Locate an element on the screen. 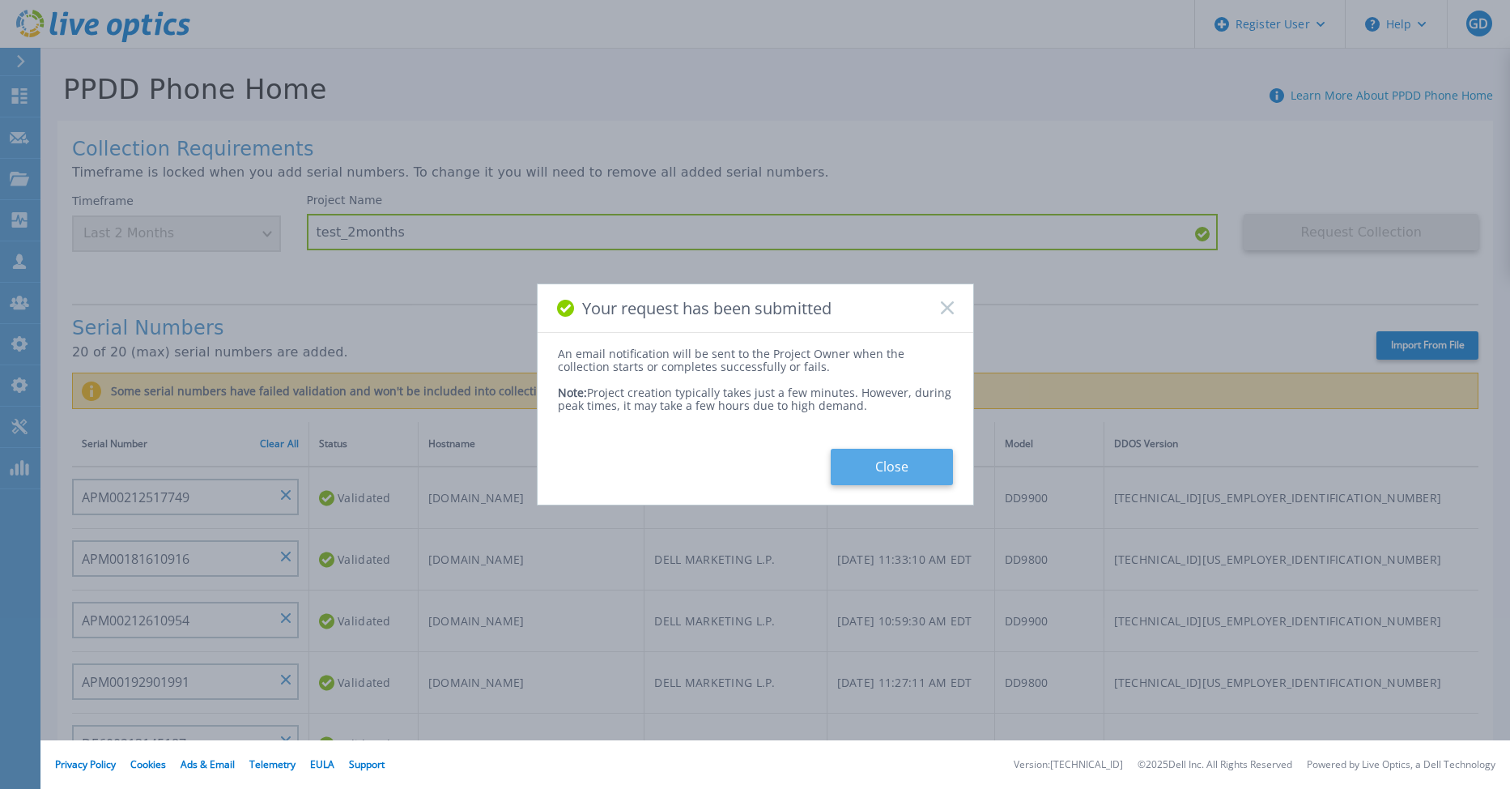 The width and height of the screenshot is (1510, 789). a: Ads & Email is located at coordinates (207, 764).